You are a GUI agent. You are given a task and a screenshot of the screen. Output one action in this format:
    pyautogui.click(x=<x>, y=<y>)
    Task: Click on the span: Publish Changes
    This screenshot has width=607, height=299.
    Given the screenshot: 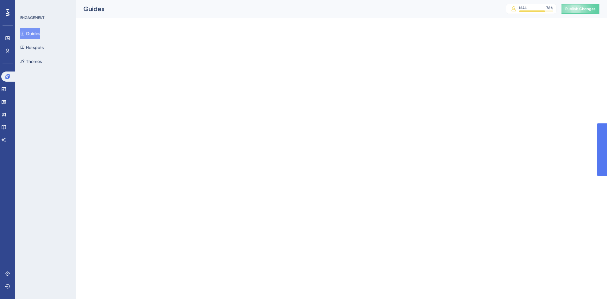 What is the action you would take?
    pyautogui.click(x=580, y=9)
    